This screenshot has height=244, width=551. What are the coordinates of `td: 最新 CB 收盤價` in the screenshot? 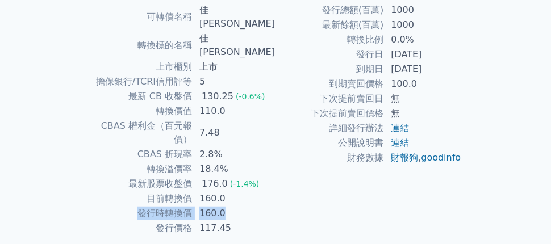 It's located at (141, 97).